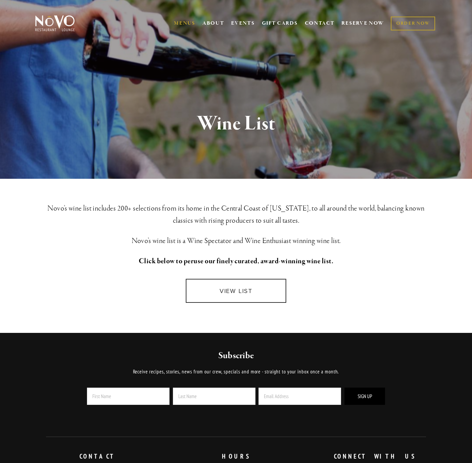 This screenshot has height=463, width=472. Describe the element at coordinates (362, 23) in the screenshot. I see `a: RESERVE NOW` at that location.